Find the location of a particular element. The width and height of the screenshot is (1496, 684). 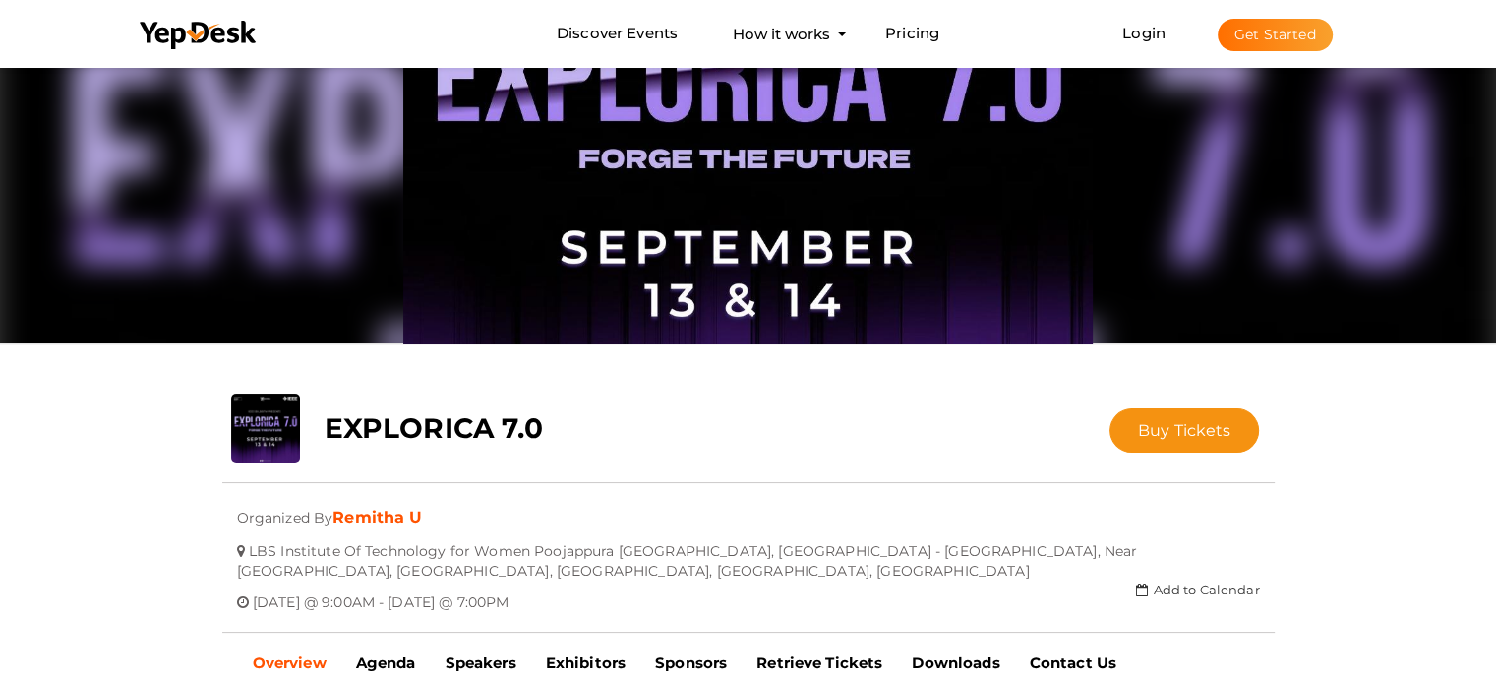

button: How it works is located at coordinates (781, 33).